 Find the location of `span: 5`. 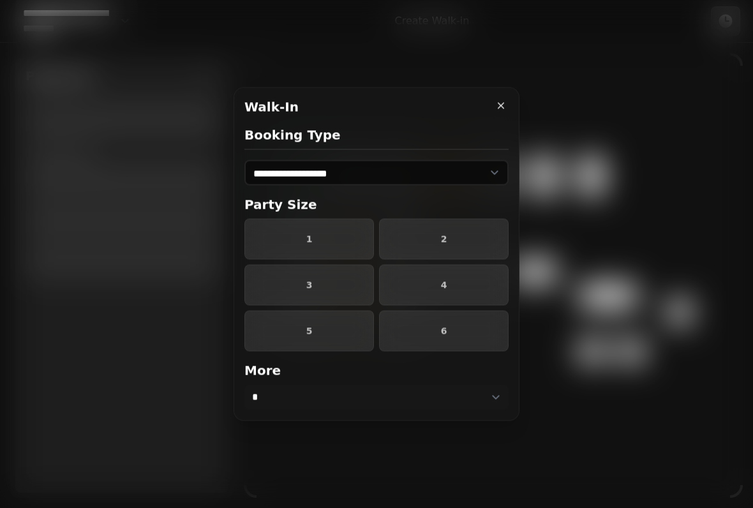

span: 5 is located at coordinates (309, 331).